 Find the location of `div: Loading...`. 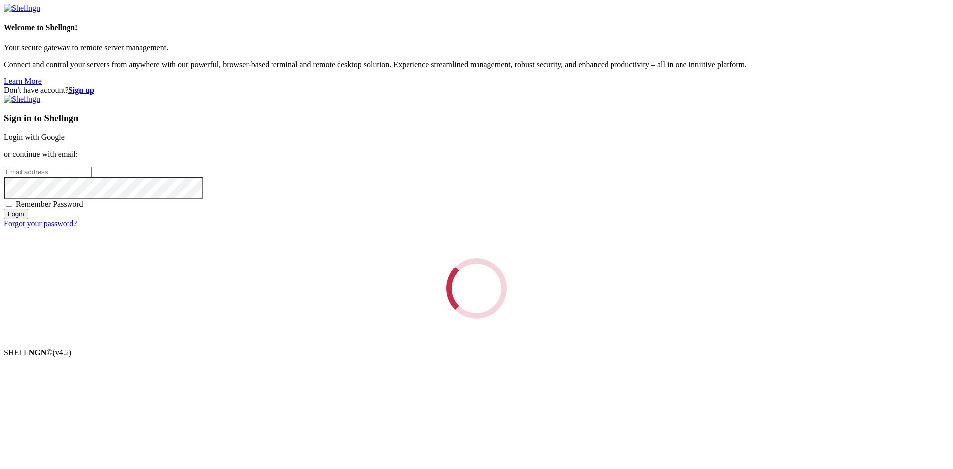

div: Loading... is located at coordinates (477, 288).